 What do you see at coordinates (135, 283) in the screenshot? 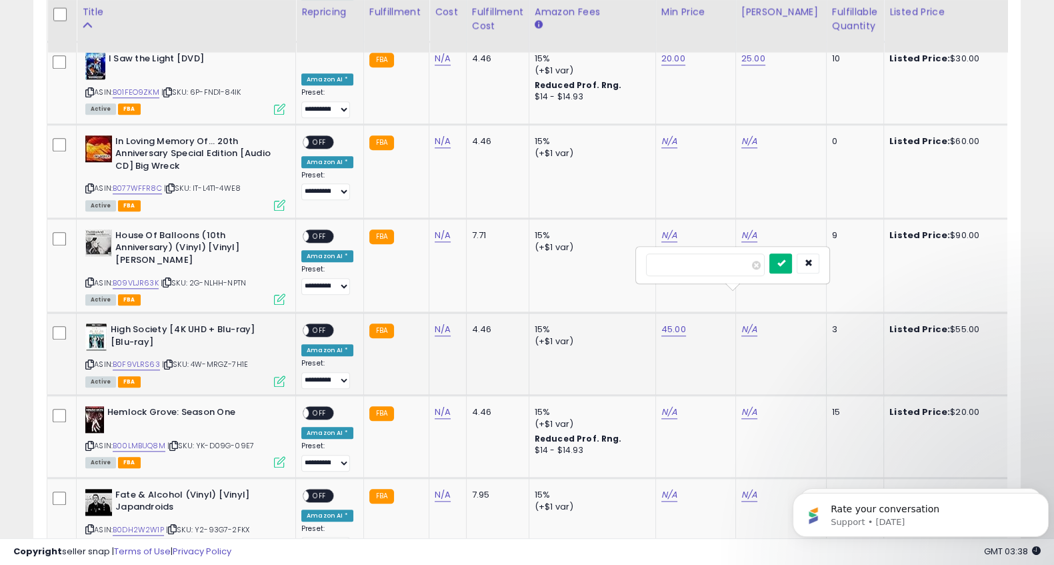
I see `a: B09VLJR63K` at bounding box center [135, 283].